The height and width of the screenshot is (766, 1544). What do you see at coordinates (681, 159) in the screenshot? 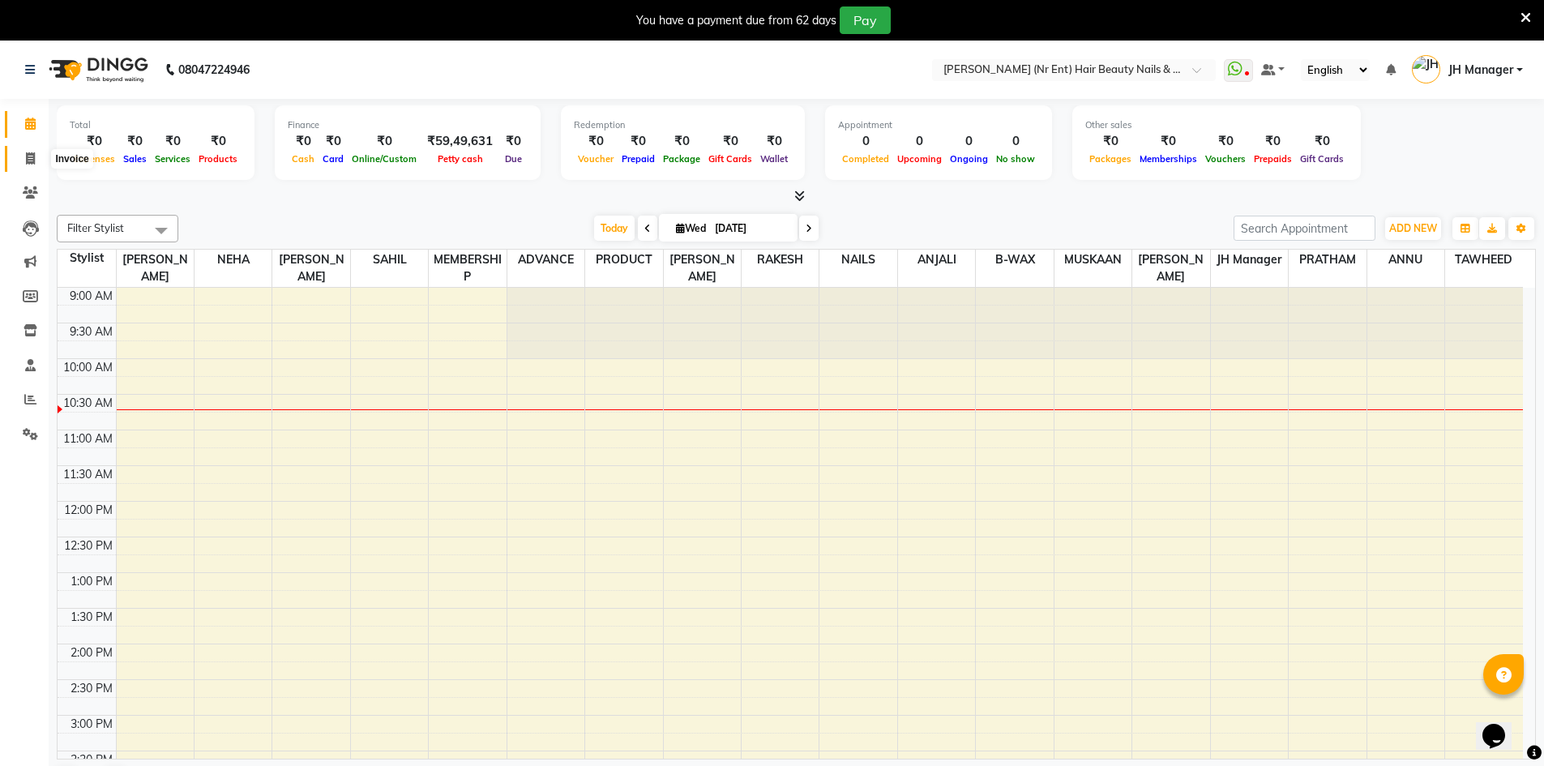
I see `span: Package` at bounding box center [681, 159].